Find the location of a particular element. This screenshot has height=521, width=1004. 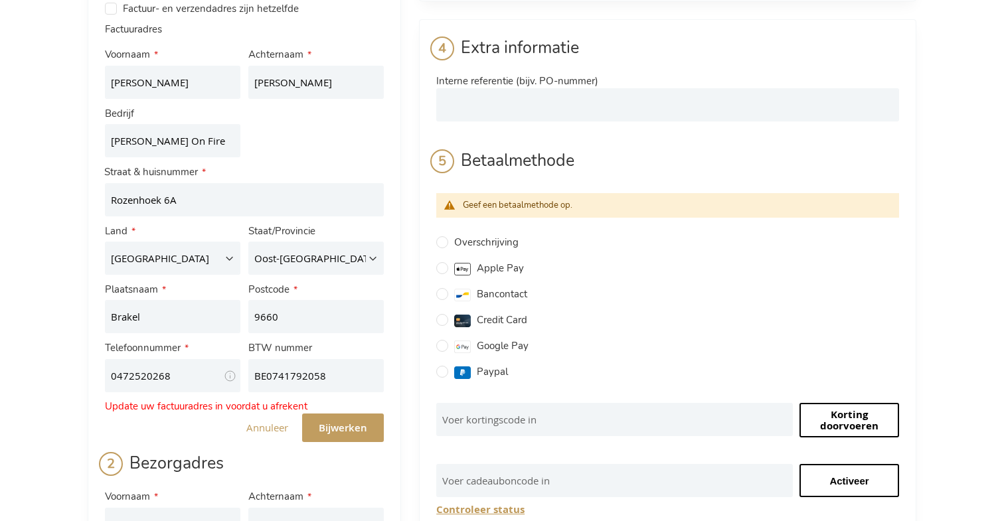

img: paypal.svg is located at coordinates (462, 373).